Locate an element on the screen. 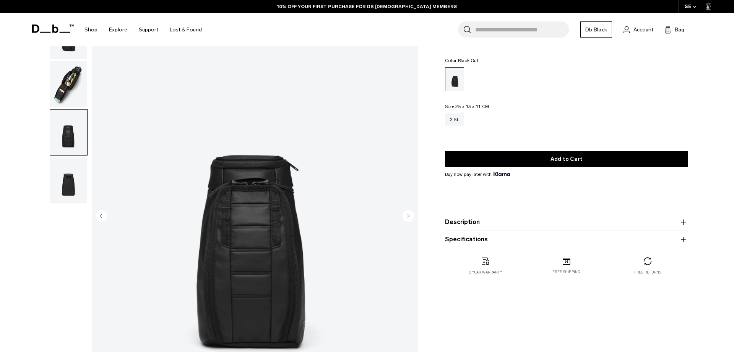  p: 2 year warranty is located at coordinates (486, 272).